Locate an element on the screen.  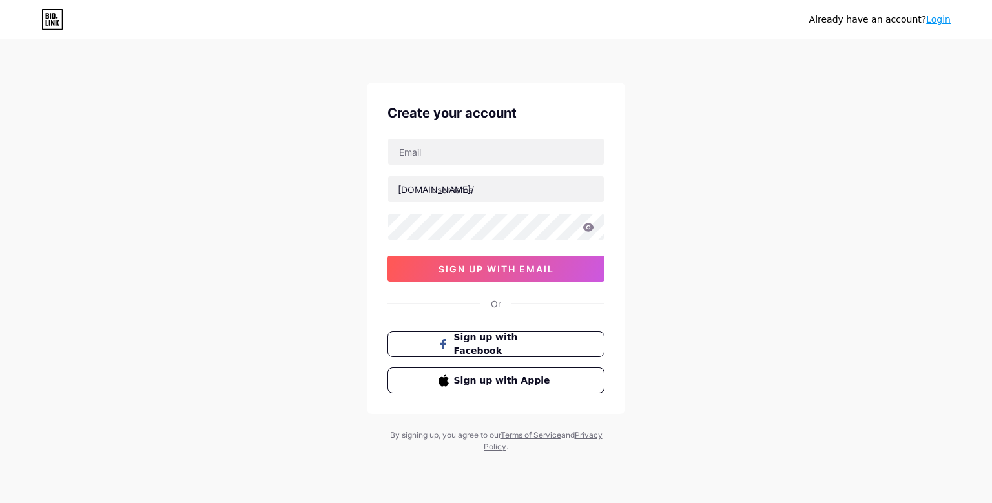
div: Already have an account? is located at coordinates (879, 19).